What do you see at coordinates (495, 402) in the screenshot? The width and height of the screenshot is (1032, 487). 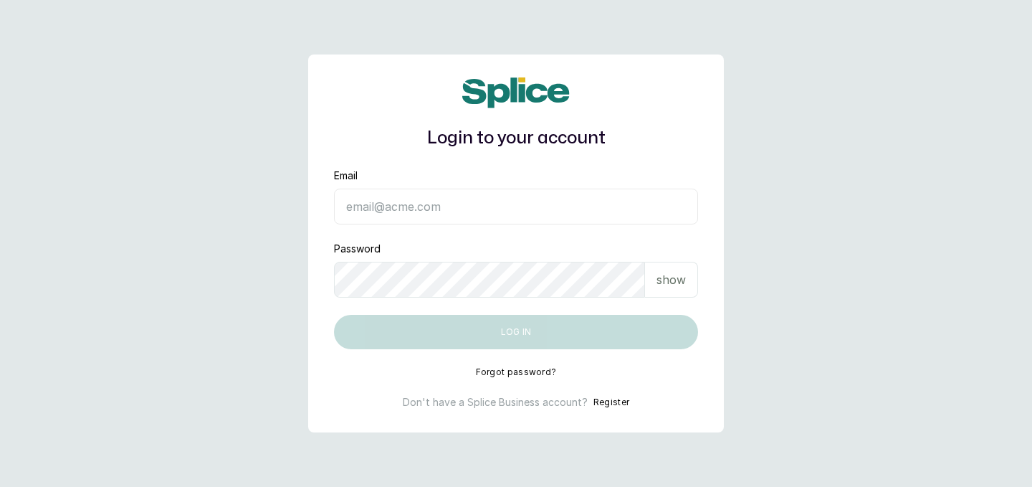 I see `p: Don't have a Splice Business account?` at bounding box center [495, 402].